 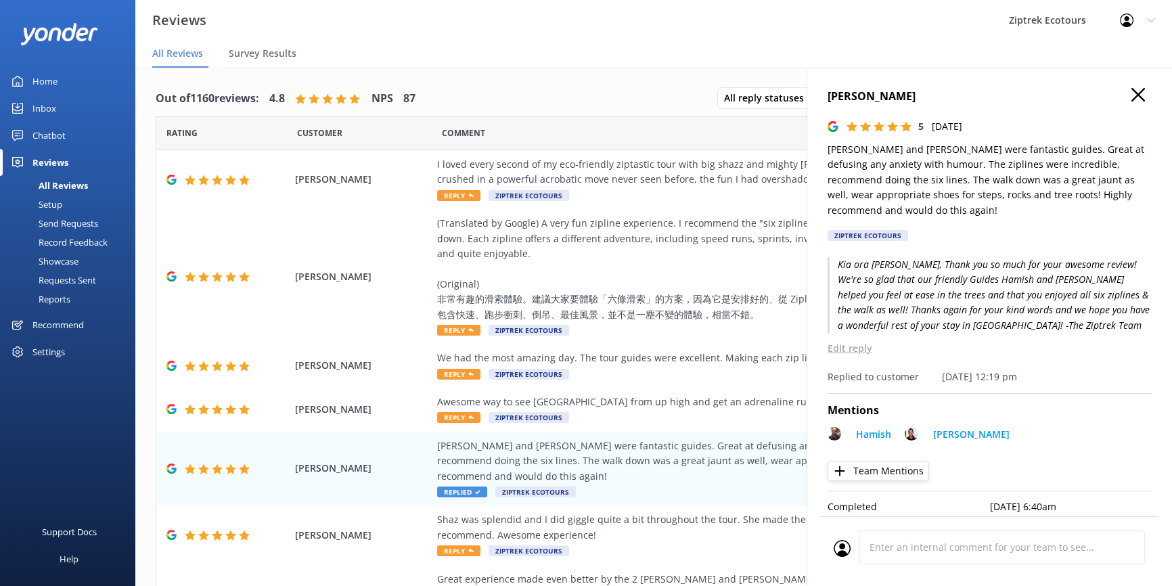 What do you see at coordinates (463, 133) in the screenshot?
I see `span: Question` at bounding box center [463, 133].